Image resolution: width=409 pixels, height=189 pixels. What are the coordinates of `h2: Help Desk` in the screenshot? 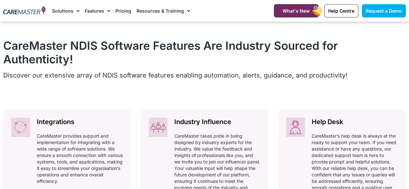 It's located at (354, 122).